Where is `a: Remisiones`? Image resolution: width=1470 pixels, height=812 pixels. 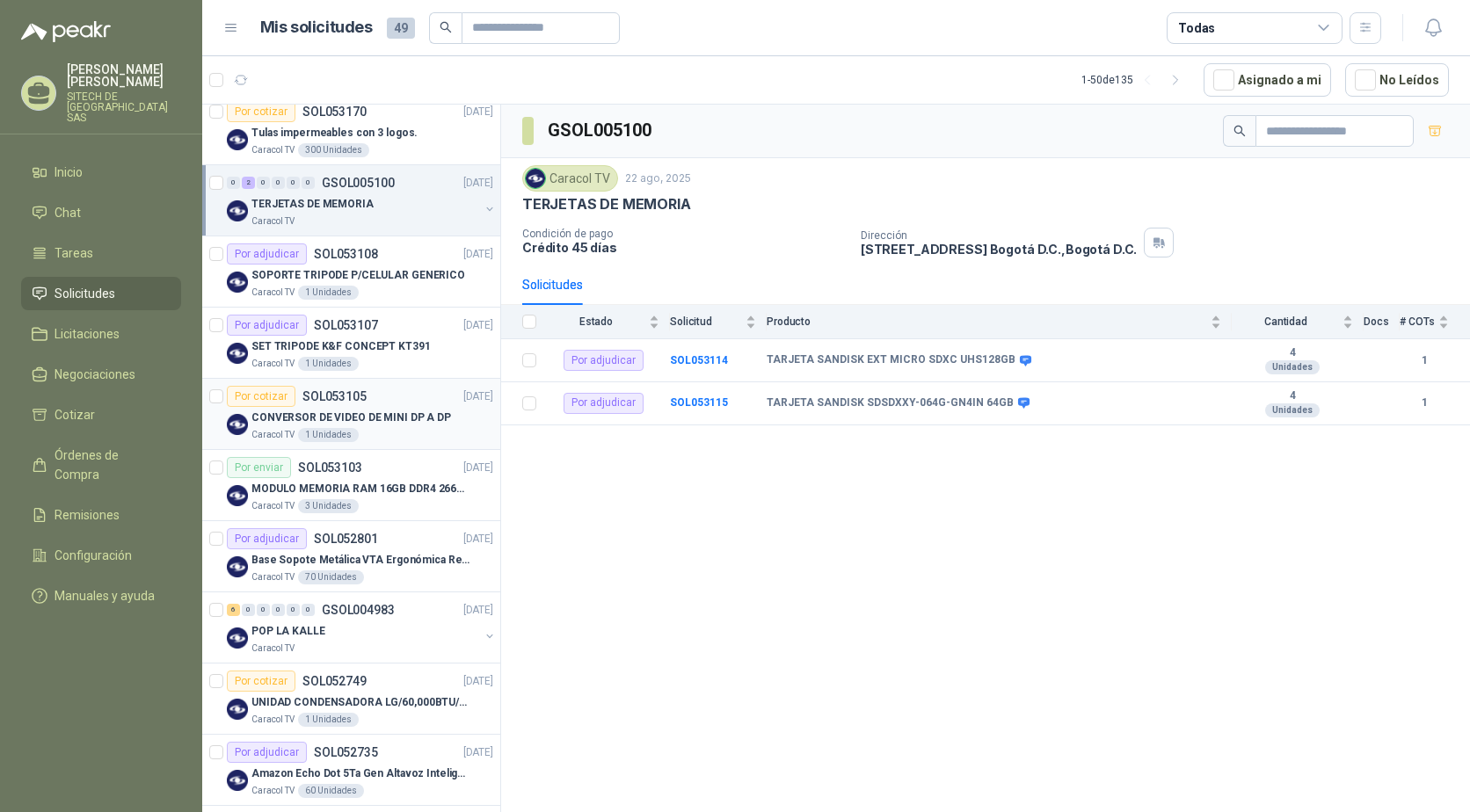 a: Remisiones is located at coordinates (101, 515).